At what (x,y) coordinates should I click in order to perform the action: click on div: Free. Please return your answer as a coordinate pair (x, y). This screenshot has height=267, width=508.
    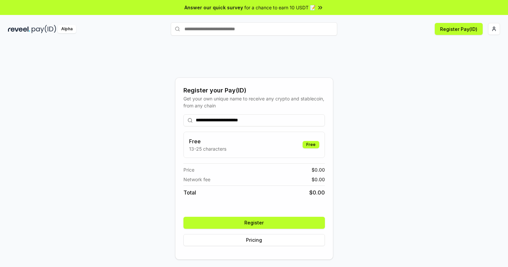
    Looking at the image, I should click on (311, 145).